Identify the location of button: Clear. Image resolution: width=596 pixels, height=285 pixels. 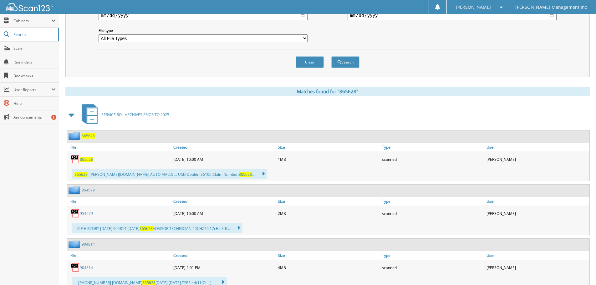
(310, 62).